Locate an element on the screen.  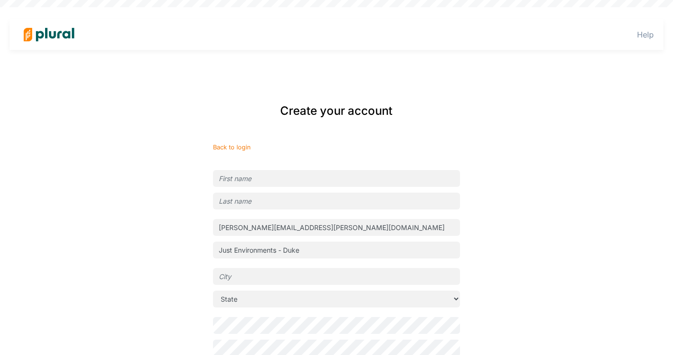
input: First name is located at coordinates (336, 178).